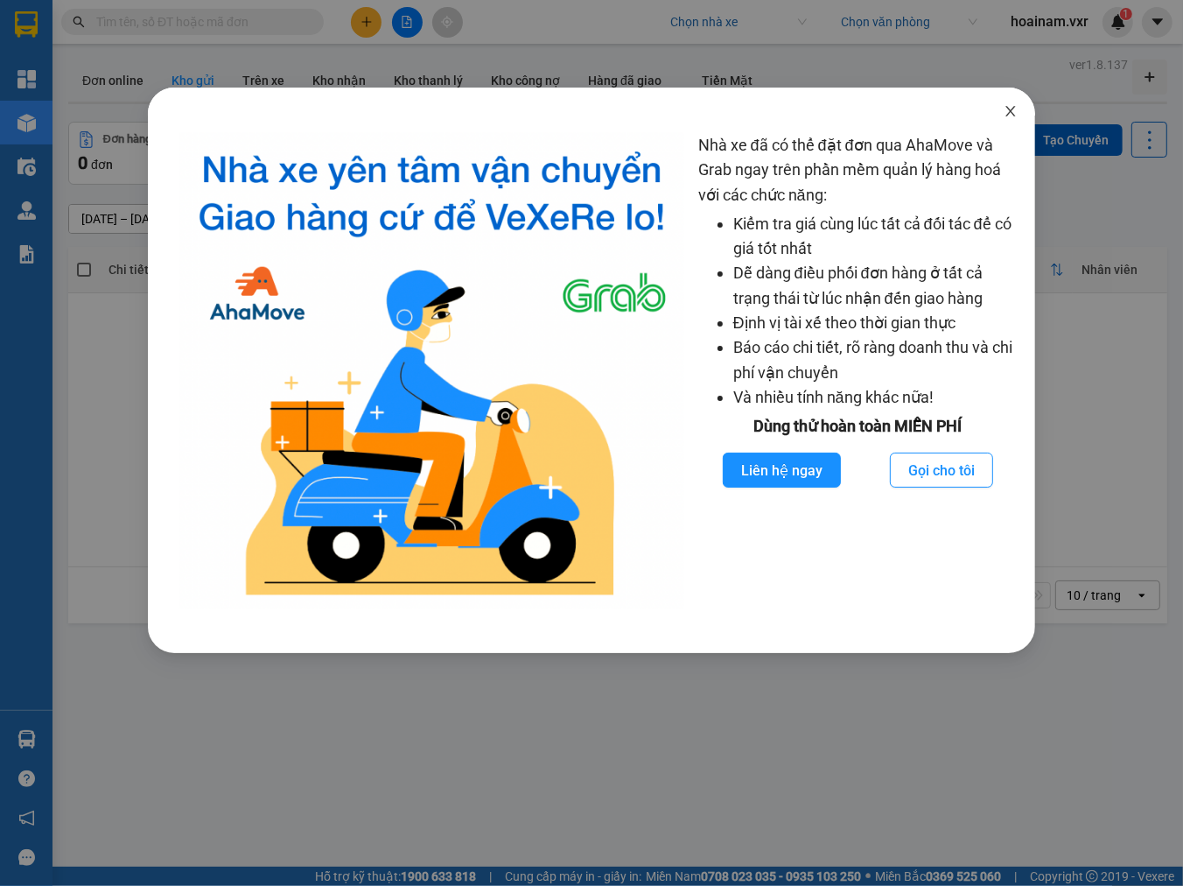 This screenshot has width=1183, height=886. What do you see at coordinates (942, 470) in the screenshot?
I see `span: Gọi cho tôi` at bounding box center [942, 470].